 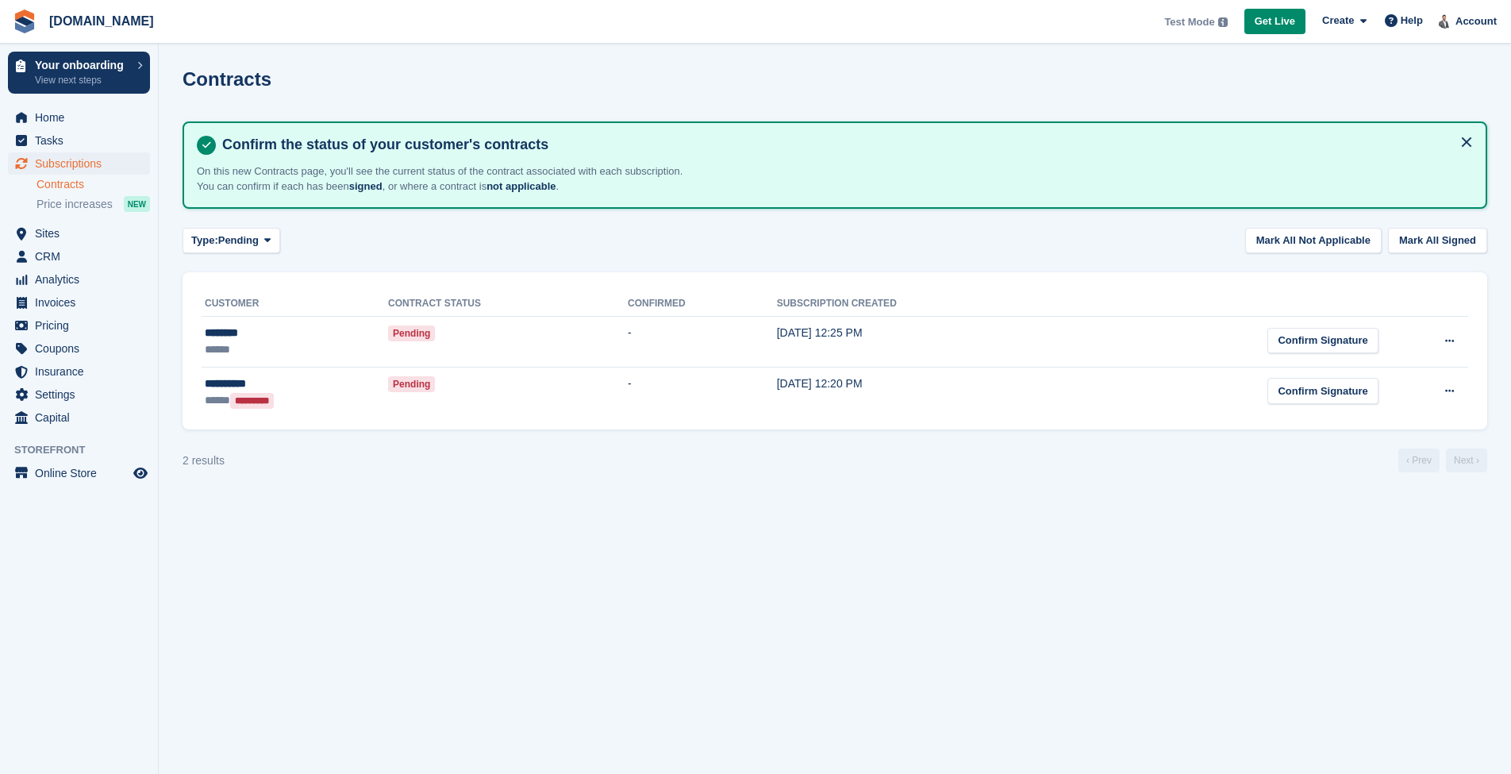 I want to click on span: Storefront, so click(x=86, y=450).